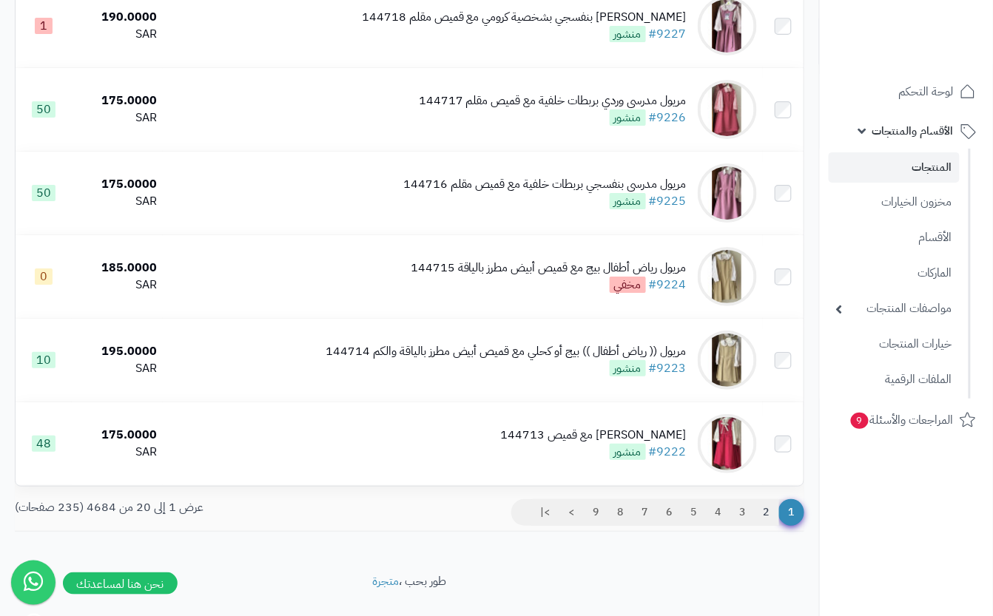 This screenshot has height=616, width=993. I want to click on div: مريول مدرسي بنفسجي بربطات خلفية مع قميص مقلم 144716, so click(544, 184).